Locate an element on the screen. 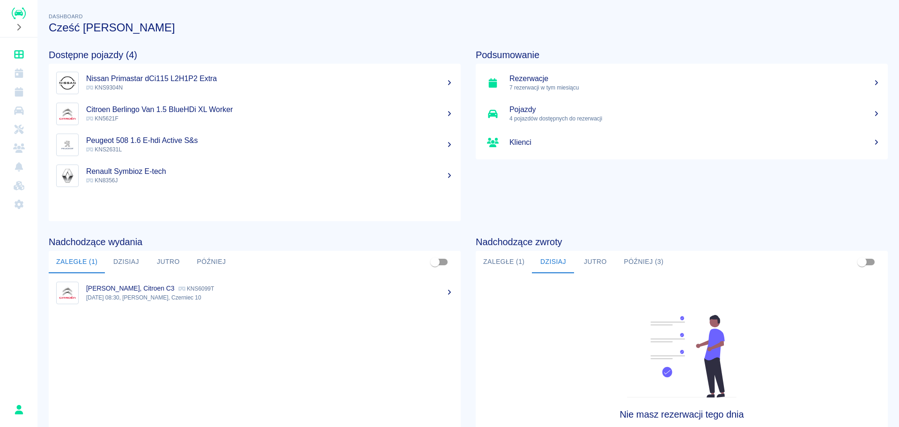 This screenshot has width=899, height=427. button: Później is located at coordinates (211, 262).